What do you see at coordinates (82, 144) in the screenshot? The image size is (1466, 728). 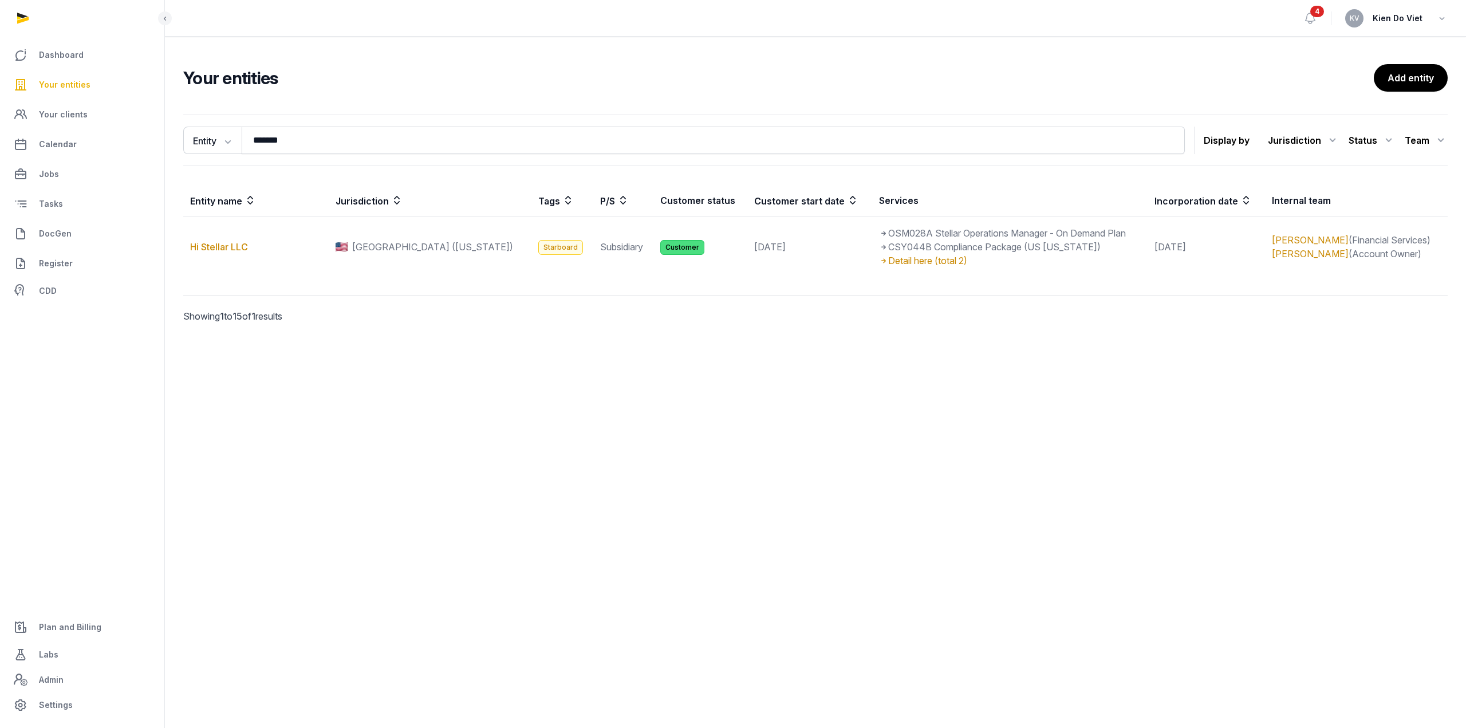 I see `a: Calendar` at bounding box center [82, 144].